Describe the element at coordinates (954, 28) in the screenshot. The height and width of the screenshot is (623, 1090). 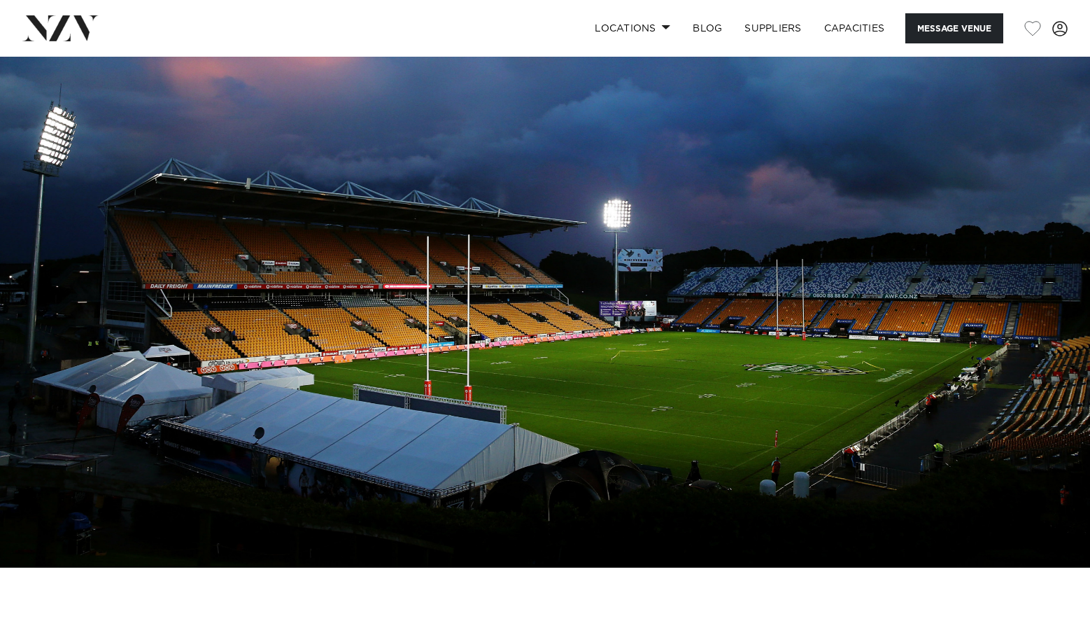
I see `button: Message Venue` at that location.